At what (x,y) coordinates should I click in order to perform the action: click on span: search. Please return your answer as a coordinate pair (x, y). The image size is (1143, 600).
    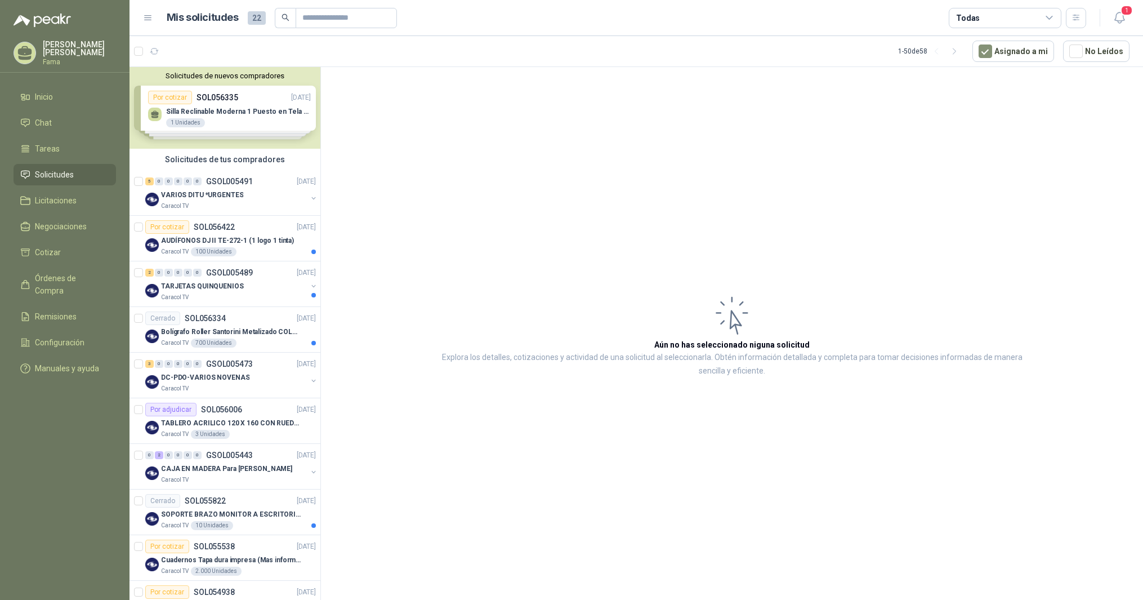
    Looking at the image, I should click on (286, 17).